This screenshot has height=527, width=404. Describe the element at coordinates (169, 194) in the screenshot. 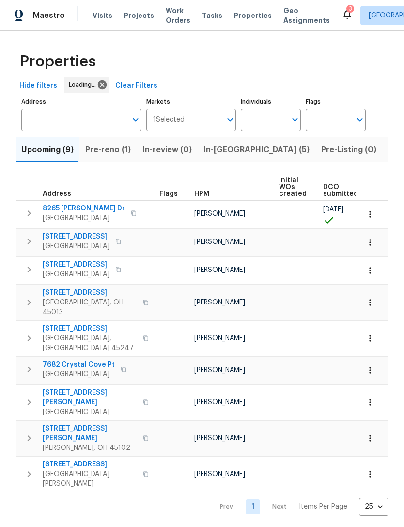

I see `span: Flags` at that location.